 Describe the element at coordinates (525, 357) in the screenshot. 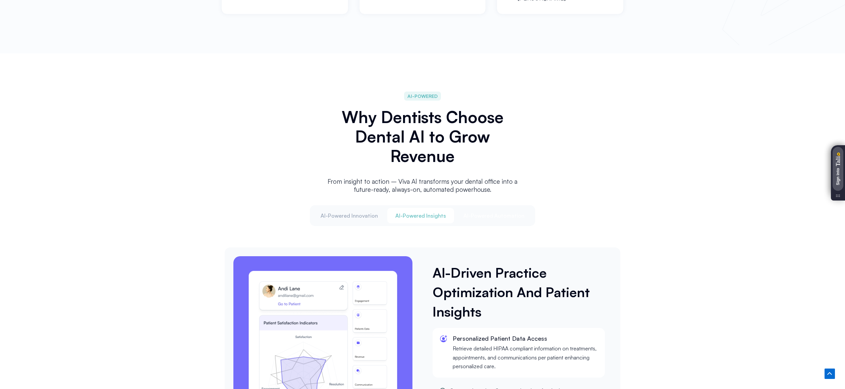

I see `p: Retrieve detailed HIPAA compliant information on treatments, appointments, and communications per...` at that location.